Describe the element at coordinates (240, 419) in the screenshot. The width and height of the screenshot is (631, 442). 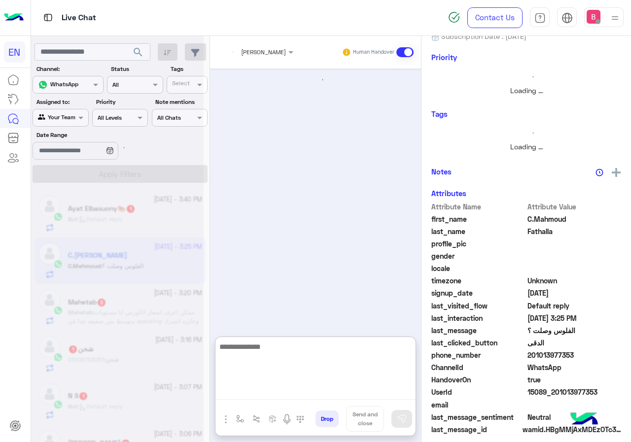
I see `button: select flow` at that location.